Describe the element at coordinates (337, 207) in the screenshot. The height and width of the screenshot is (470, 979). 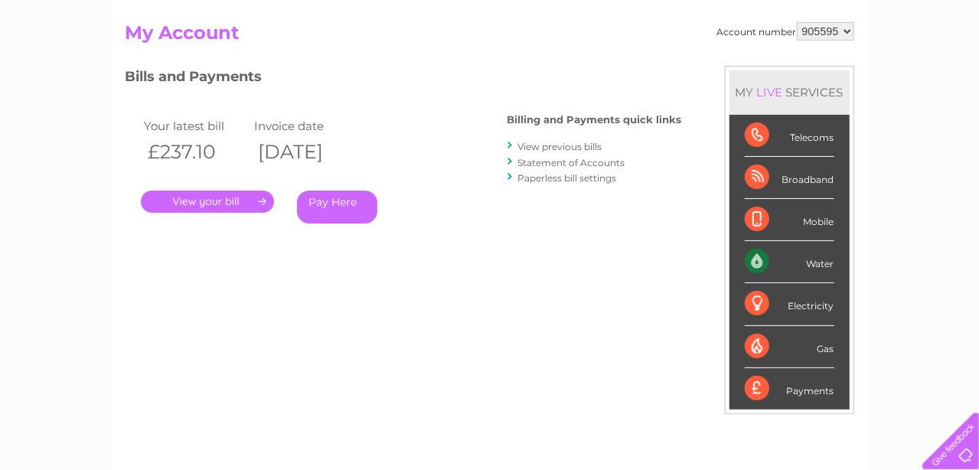
I see `a: Pay Here` at that location.